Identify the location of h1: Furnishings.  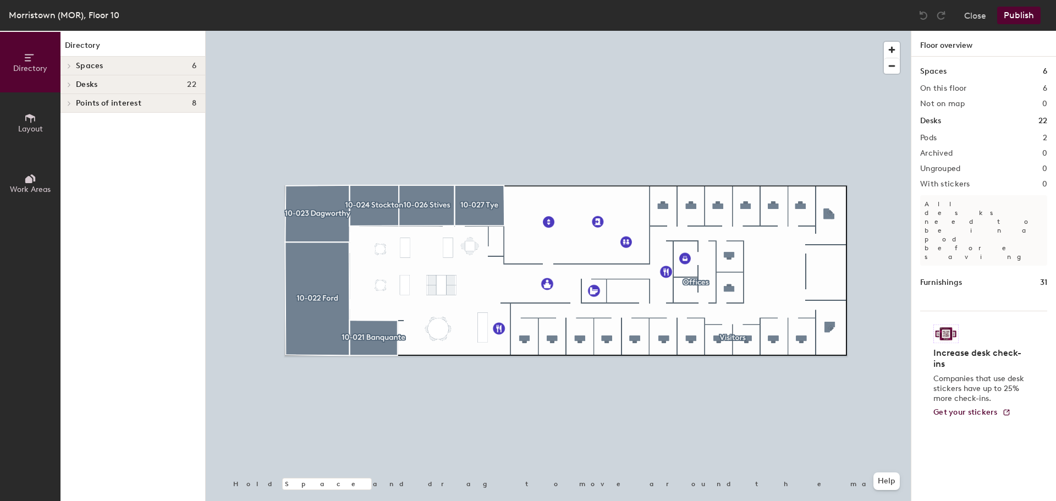
(941, 283).